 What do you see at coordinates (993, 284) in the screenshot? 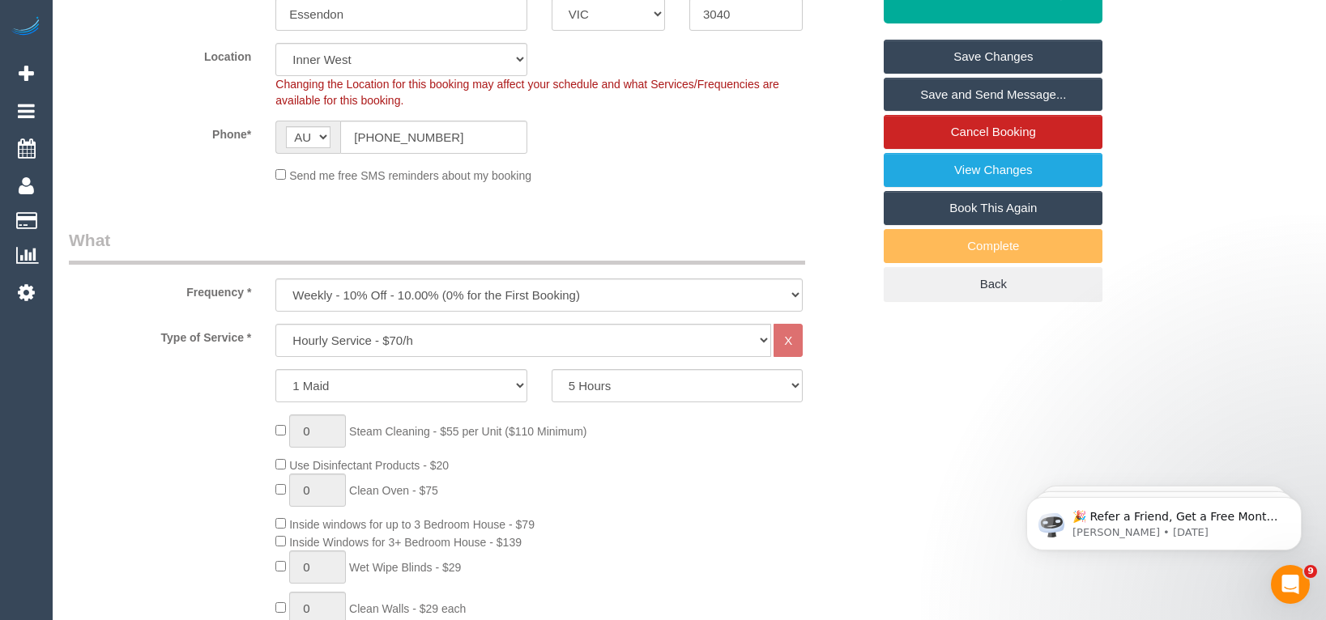
I see `a: Back` at bounding box center [993, 284].